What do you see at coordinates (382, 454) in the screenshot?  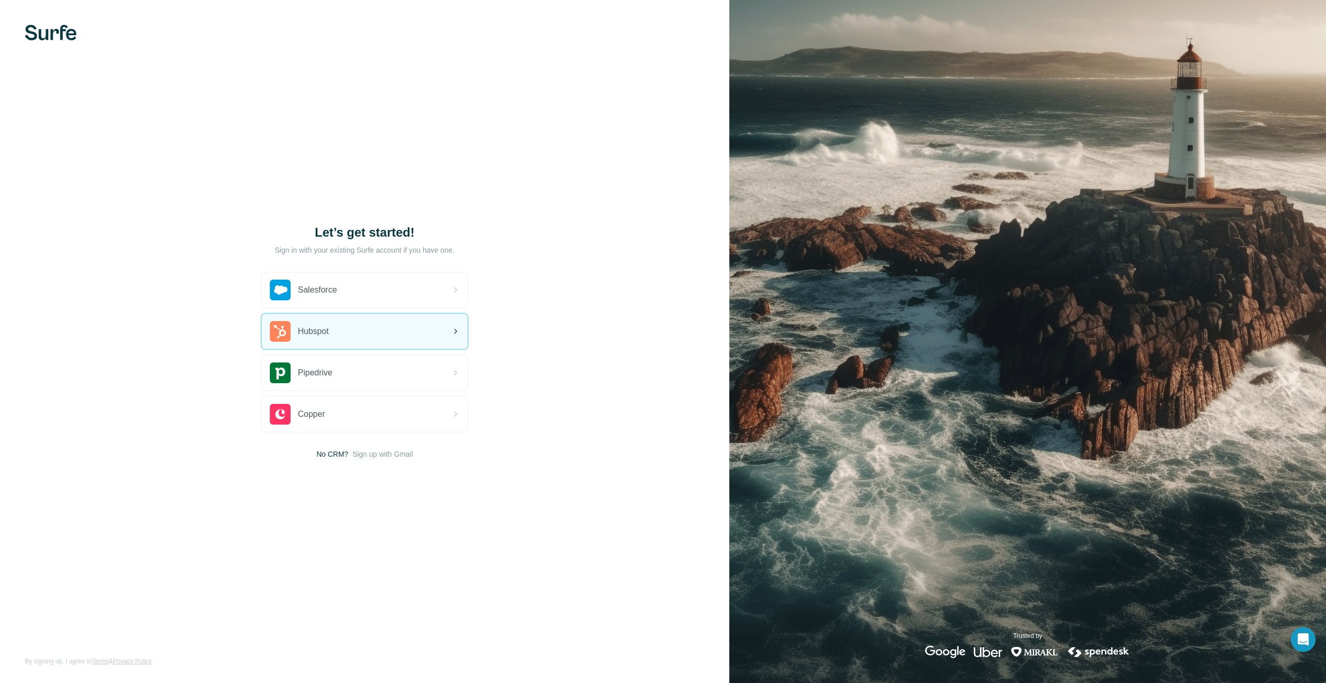 I see `span: Sign up with Gmail` at bounding box center [382, 454].